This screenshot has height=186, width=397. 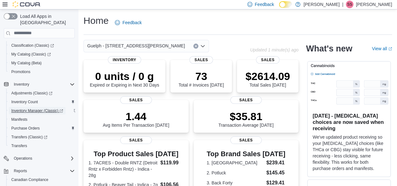 I want to click on button: Transfers, so click(x=42, y=146).